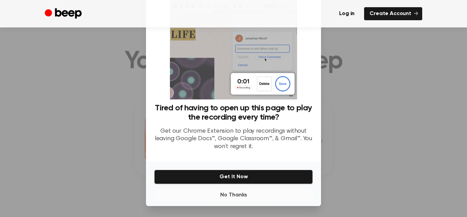 This screenshot has height=217, width=467. I want to click on button: Get It Now, so click(234, 177).